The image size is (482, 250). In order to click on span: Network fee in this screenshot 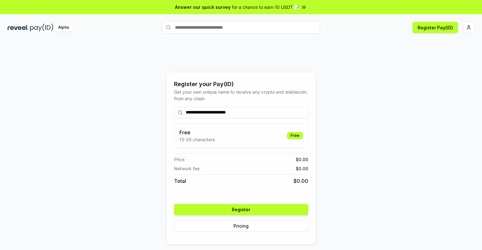, I will do `click(187, 169)`.